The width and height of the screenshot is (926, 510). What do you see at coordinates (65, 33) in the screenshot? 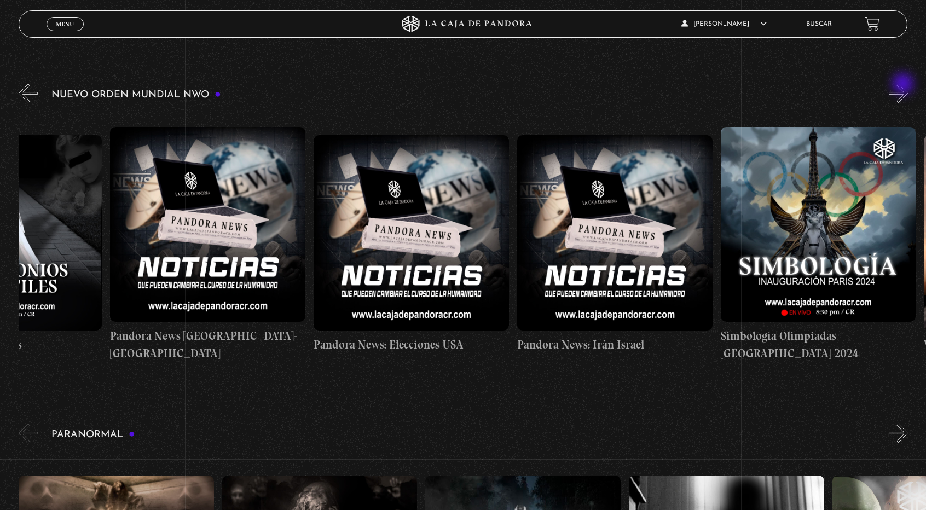
I see `span: Cerrar` at bounding box center [65, 33].